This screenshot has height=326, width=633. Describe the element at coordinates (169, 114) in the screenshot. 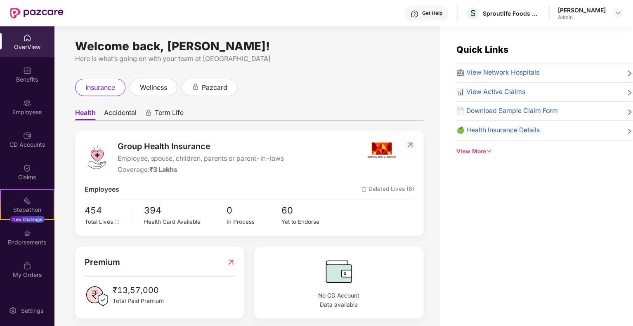

I see `span: Term Life` at that location.